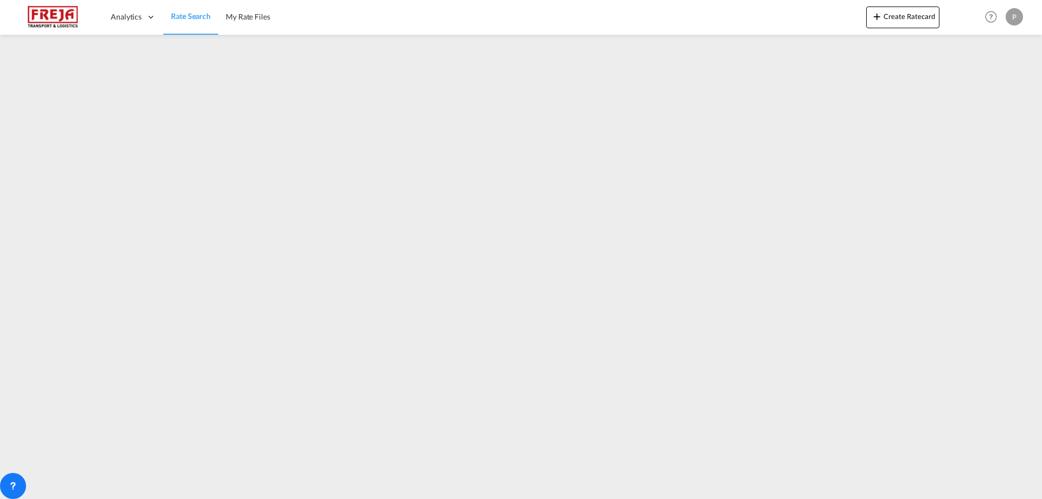  I want to click on div: P, so click(1014, 17).